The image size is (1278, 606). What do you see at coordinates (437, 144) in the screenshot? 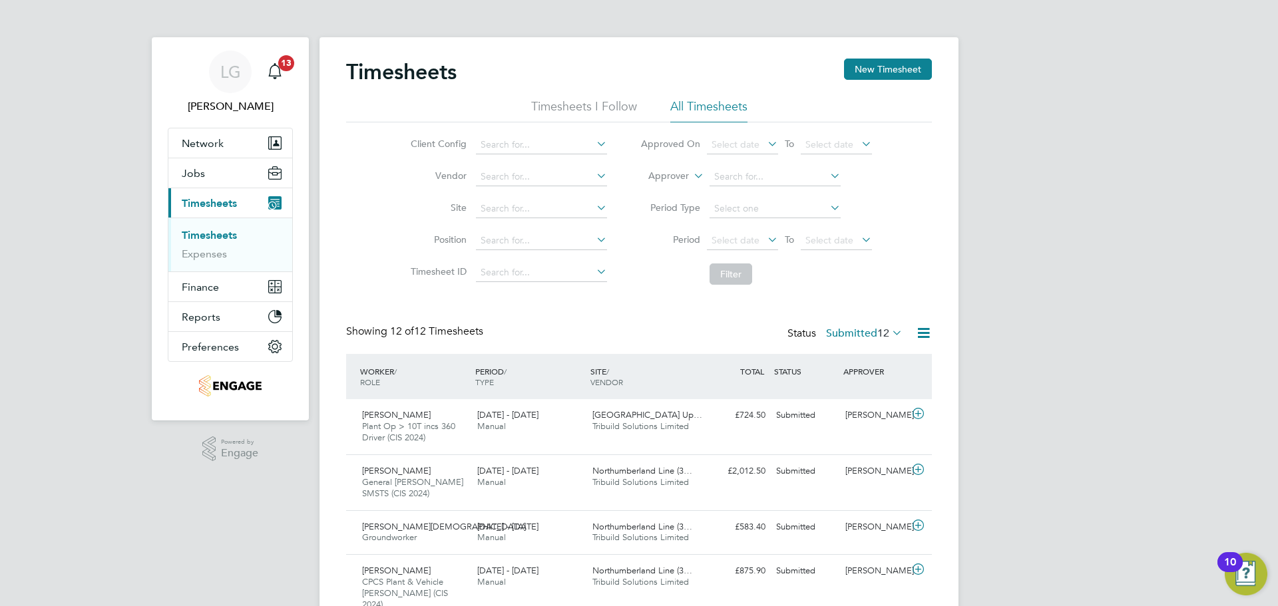
I see `label: Client Config` at bounding box center [437, 144].